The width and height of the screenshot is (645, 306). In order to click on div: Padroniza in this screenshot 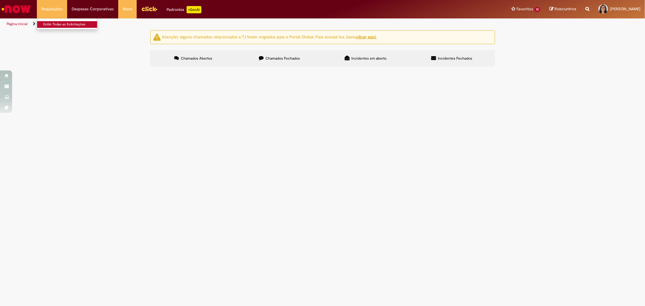, I will do `click(184, 10)`.